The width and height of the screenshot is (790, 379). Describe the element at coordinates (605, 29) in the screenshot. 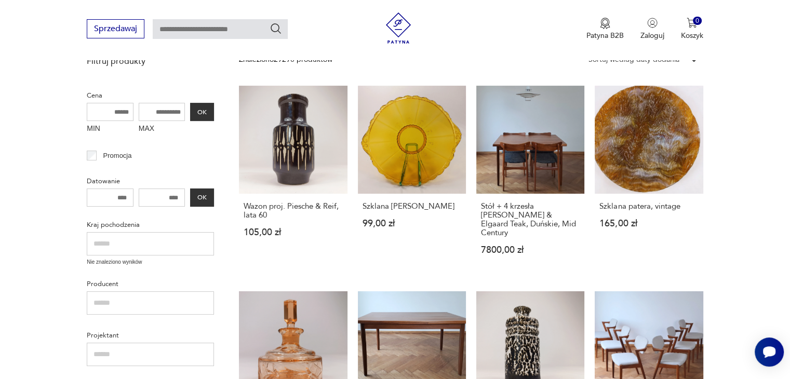

I see `button: Patyna B2B` at that location.